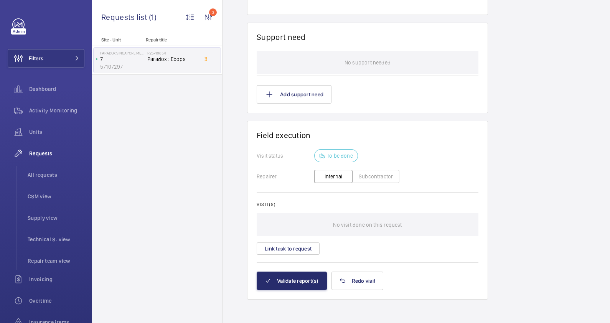 The height and width of the screenshot is (323, 610). What do you see at coordinates (367, 204) in the screenshot?
I see `h2: Visit(s)` at bounding box center [367, 204].